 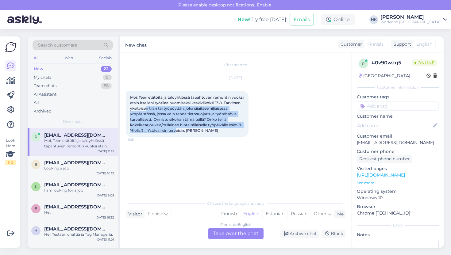 What do you see at coordinates (76, 229) in the screenshot?
I see `span: hanna@kamu.digital` at bounding box center [76, 229].